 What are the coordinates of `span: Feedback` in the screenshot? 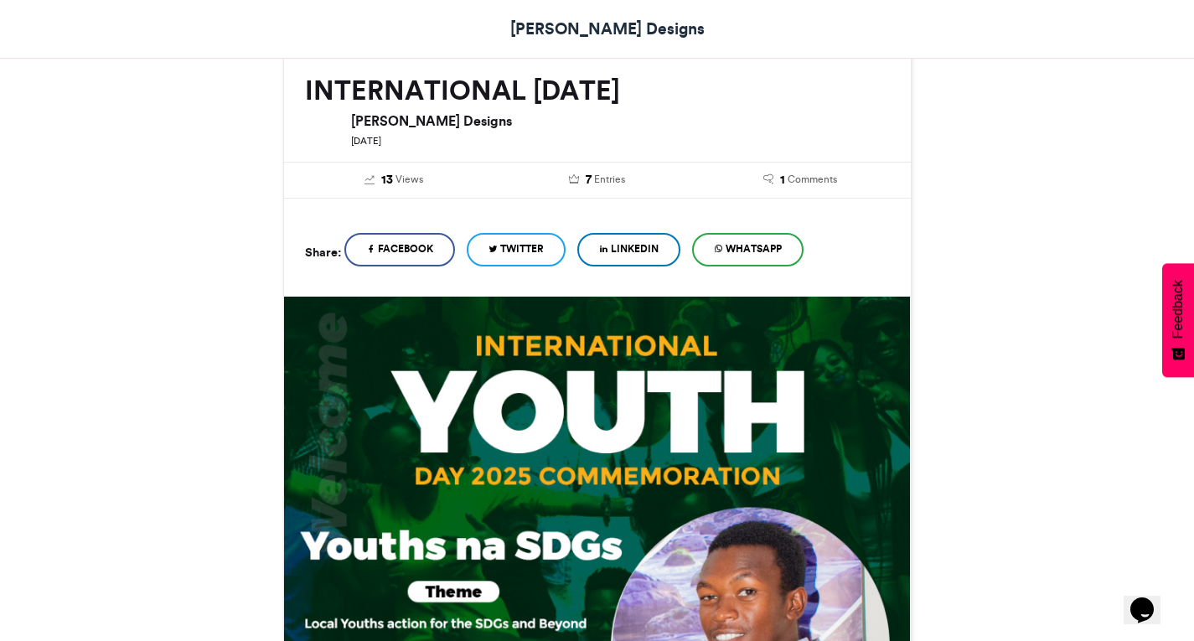 It's located at (1178, 309).